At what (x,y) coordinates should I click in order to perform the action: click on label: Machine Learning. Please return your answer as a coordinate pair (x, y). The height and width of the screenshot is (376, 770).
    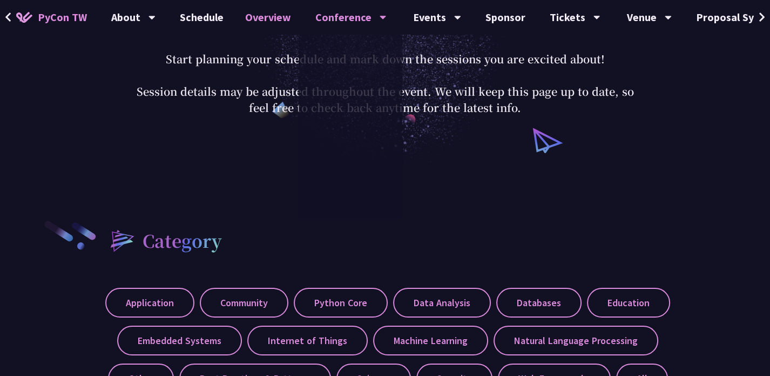
    Looking at the image, I should click on (431, 340).